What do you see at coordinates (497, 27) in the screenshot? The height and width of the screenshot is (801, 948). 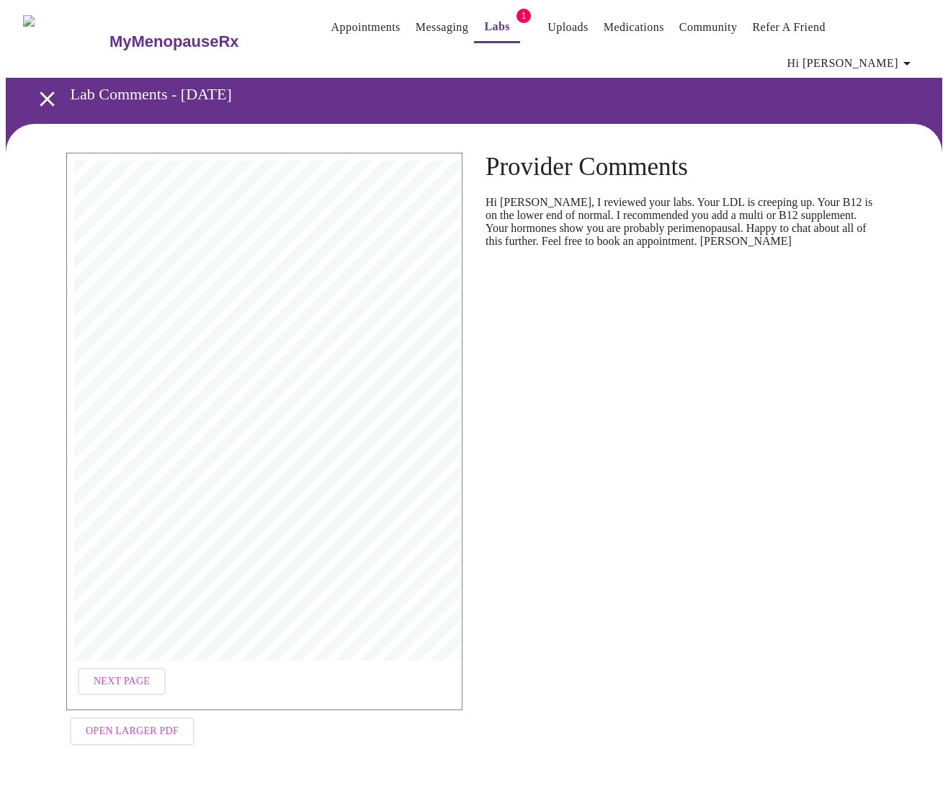 I see `a: Labs` at bounding box center [497, 27].